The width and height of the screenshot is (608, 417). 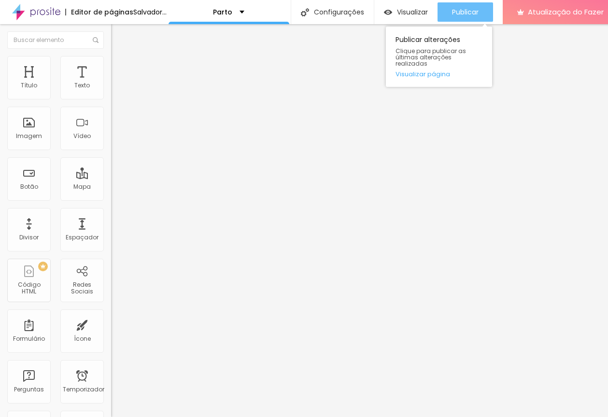 I want to click on button: Visualizar, so click(x=406, y=12).